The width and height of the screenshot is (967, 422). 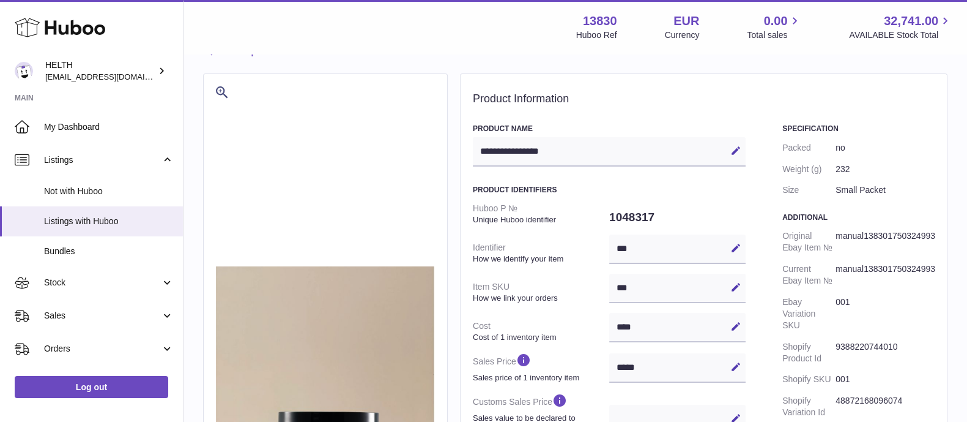 What do you see at coordinates (809, 242) in the screenshot?
I see `dt: Original Ebay Item №` at bounding box center [809, 242].